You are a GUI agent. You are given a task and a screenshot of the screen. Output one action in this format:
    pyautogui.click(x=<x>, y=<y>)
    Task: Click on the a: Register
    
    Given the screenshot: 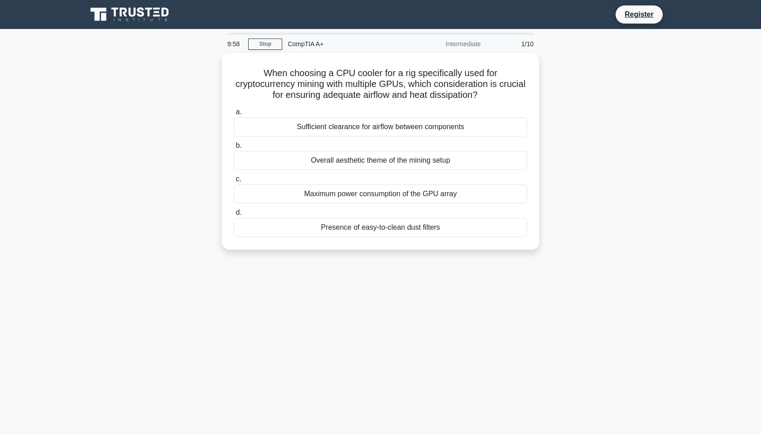 What is the action you would take?
    pyautogui.click(x=639, y=14)
    